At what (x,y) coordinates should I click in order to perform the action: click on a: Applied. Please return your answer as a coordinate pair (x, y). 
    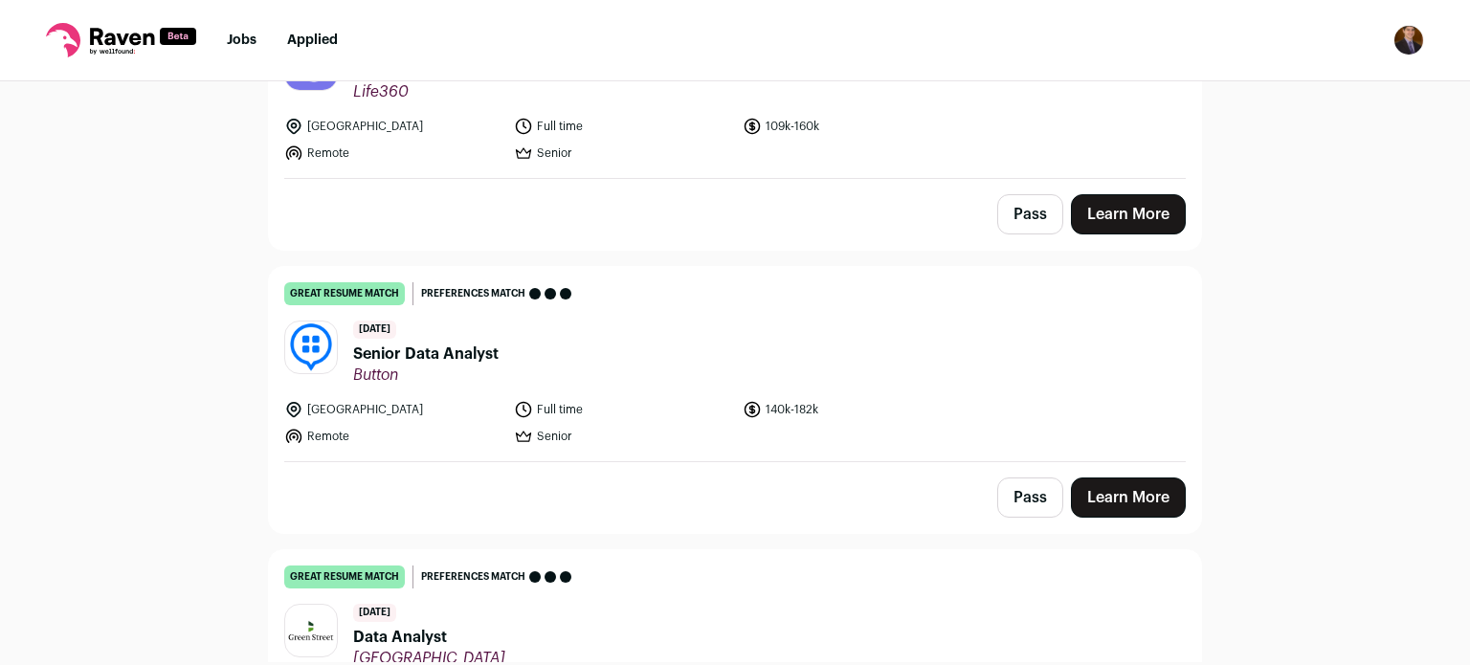
    Looking at the image, I should click on (312, 40).